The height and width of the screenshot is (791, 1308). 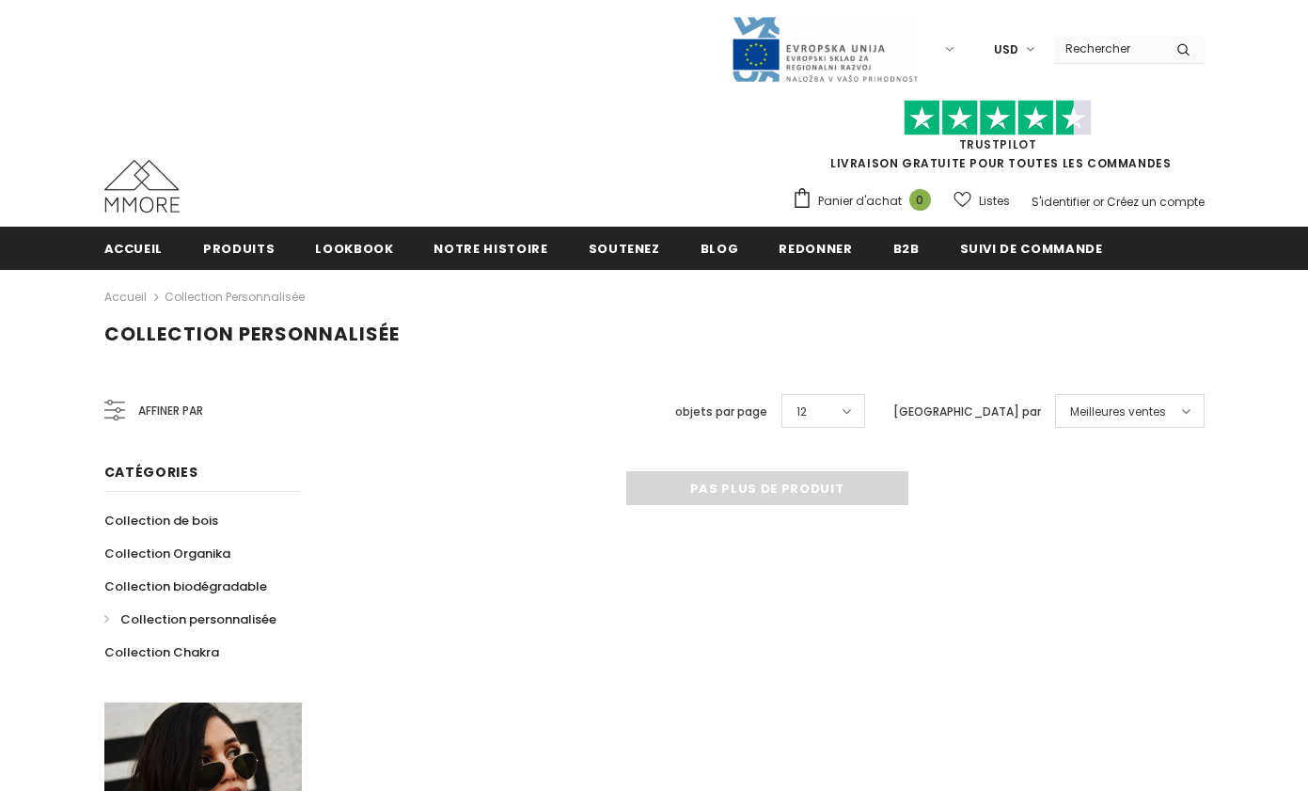 What do you see at coordinates (490, 247) in the screenshot?
I see `a: Notre histoire` at bounding box center [490, 247].